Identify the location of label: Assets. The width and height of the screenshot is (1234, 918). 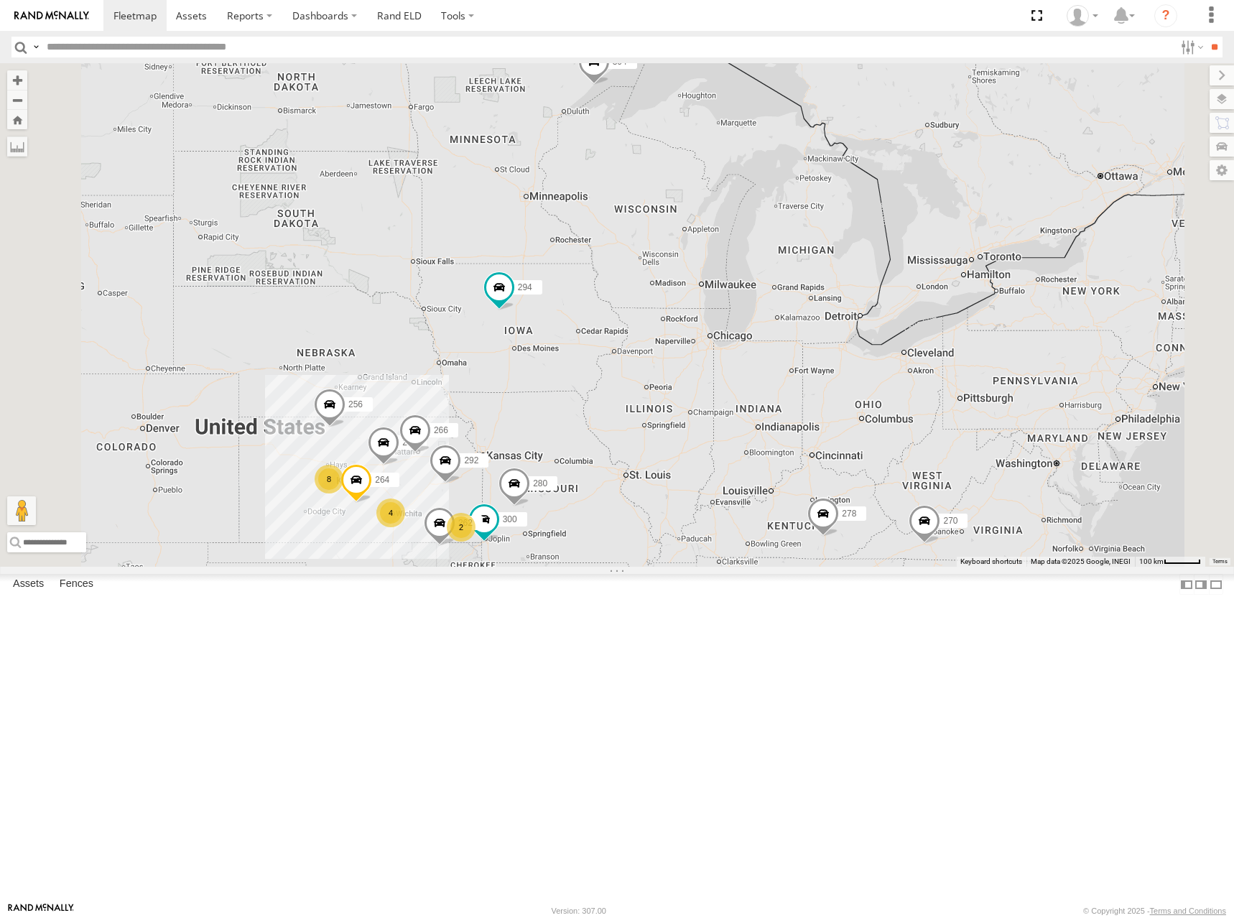
(28, 585).